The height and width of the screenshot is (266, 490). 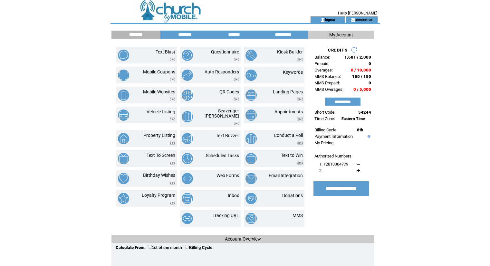 I want to click on span: MMS Overages:, so click(x=329, y=89).